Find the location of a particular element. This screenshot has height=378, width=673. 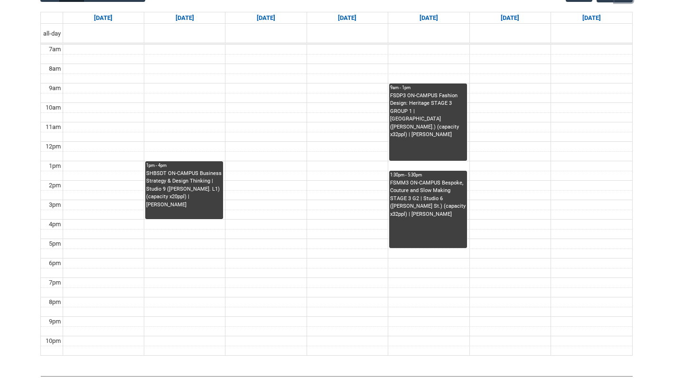

div: 11am is located at coordinates (53, 127).